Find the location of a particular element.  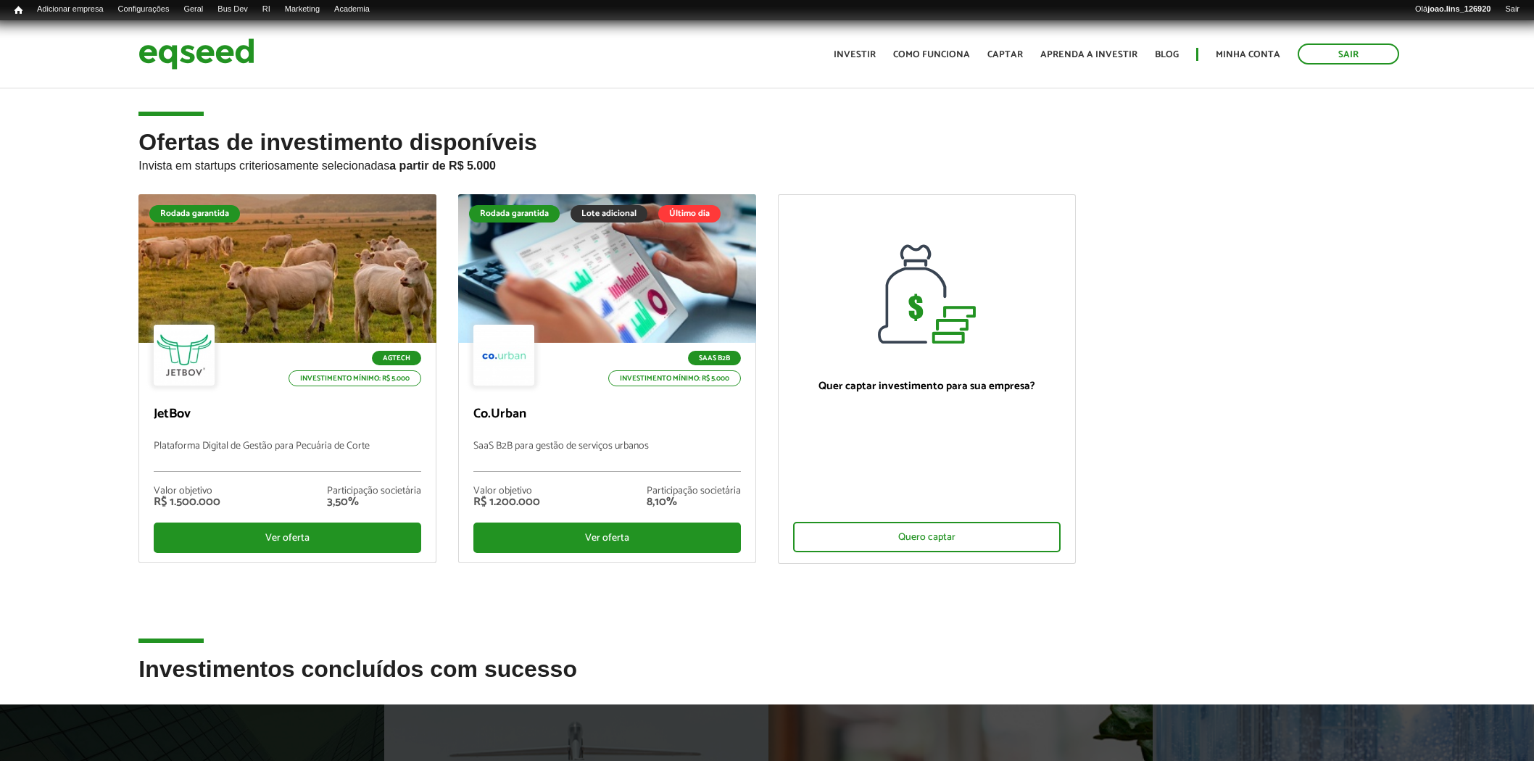

a: Rodada garantida Agtech Investimento mínimo: R$ 5.000 JetBov Plataforma Digital de Gestão para Pe... is located at coordinates (287, 378).